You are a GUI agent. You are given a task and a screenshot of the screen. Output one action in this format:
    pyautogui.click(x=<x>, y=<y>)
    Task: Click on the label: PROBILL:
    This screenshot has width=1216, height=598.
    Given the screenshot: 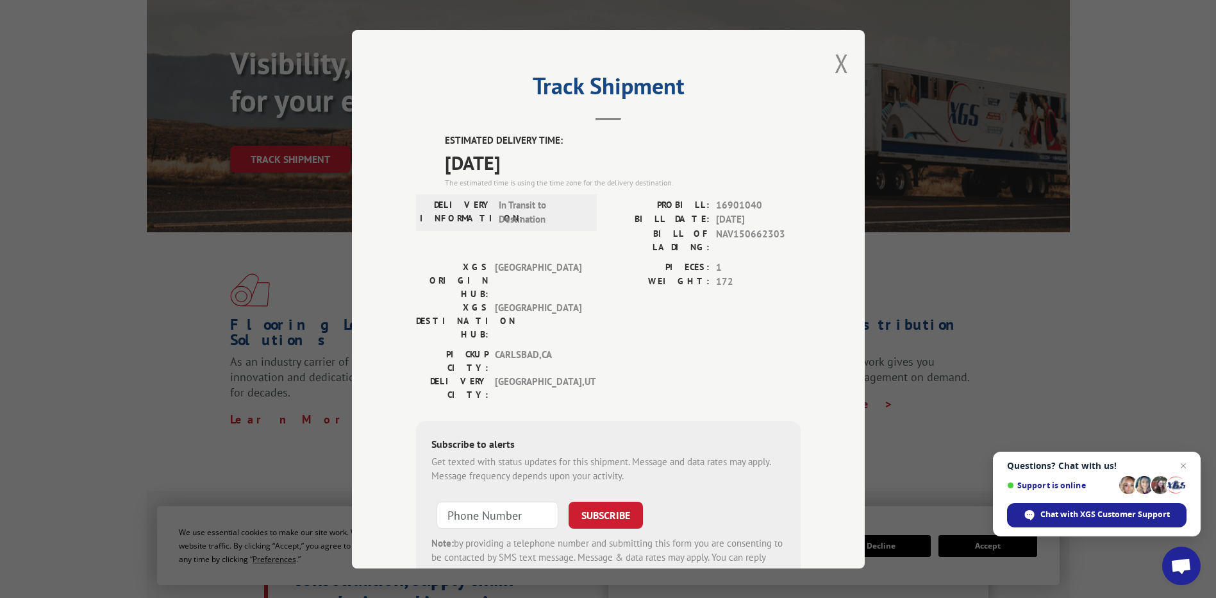 What is the action you would take?
    pyautogui.click(x=659, y=205)
    